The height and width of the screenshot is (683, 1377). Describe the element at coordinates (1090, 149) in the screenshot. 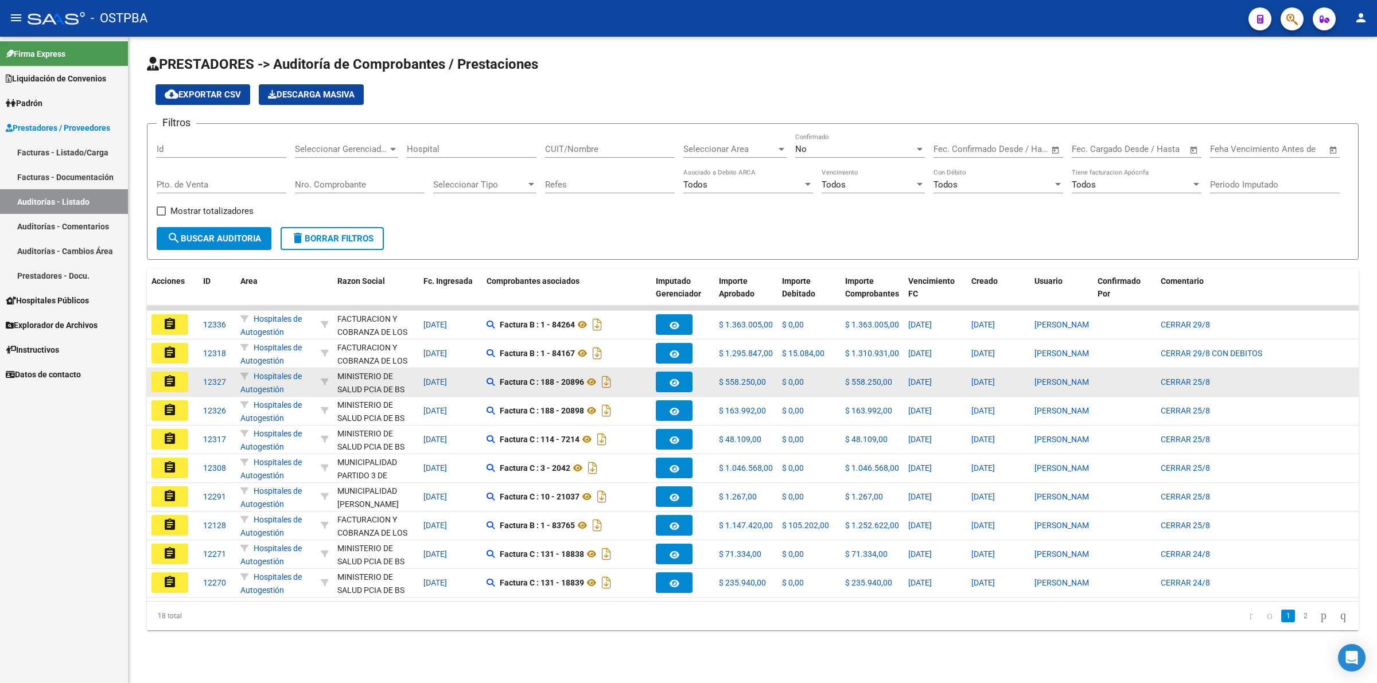

I see `input: Start date` at that location.